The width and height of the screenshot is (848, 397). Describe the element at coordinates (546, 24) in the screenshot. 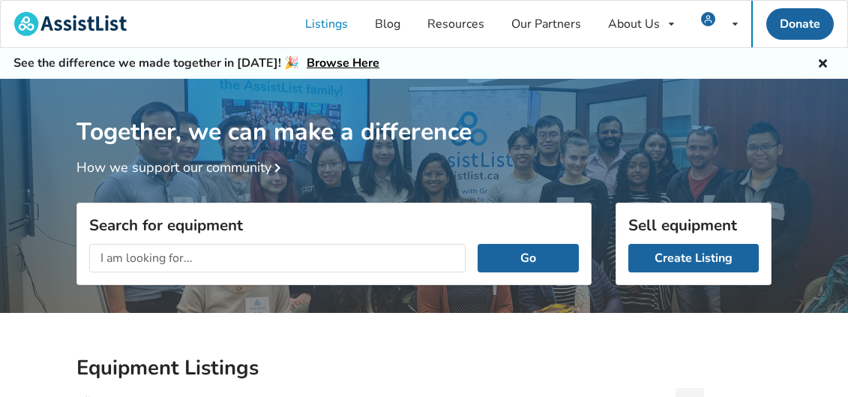

I see `a: Our Partners` at that location.